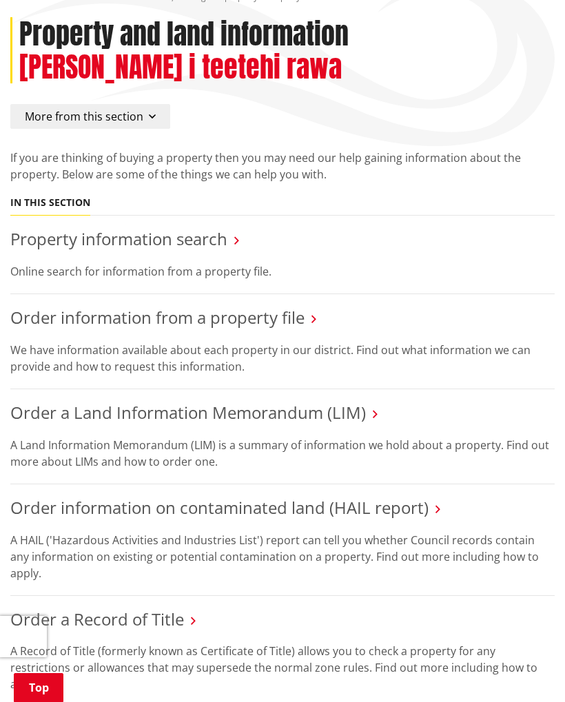 The width and height of the screenshot is (565, 702). I want to click on p: A Record of Title (formerly known as Certificate of Title) allows you to check a property for any..., so click(283, 668).